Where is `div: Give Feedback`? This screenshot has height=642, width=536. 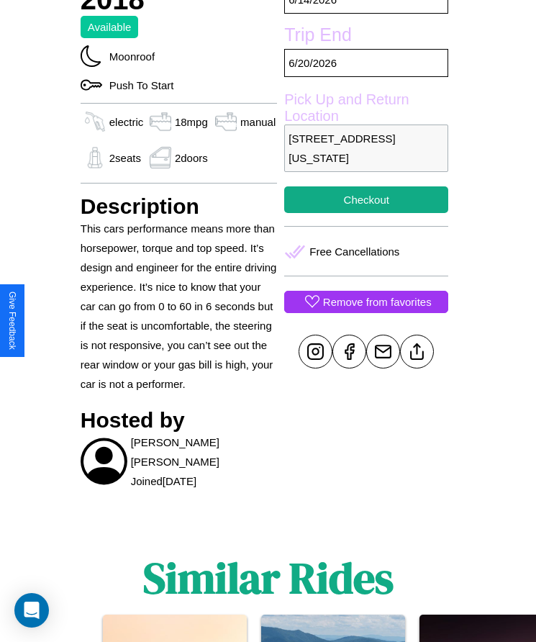 div: Give Feedback is located at coordinates (12, 320).